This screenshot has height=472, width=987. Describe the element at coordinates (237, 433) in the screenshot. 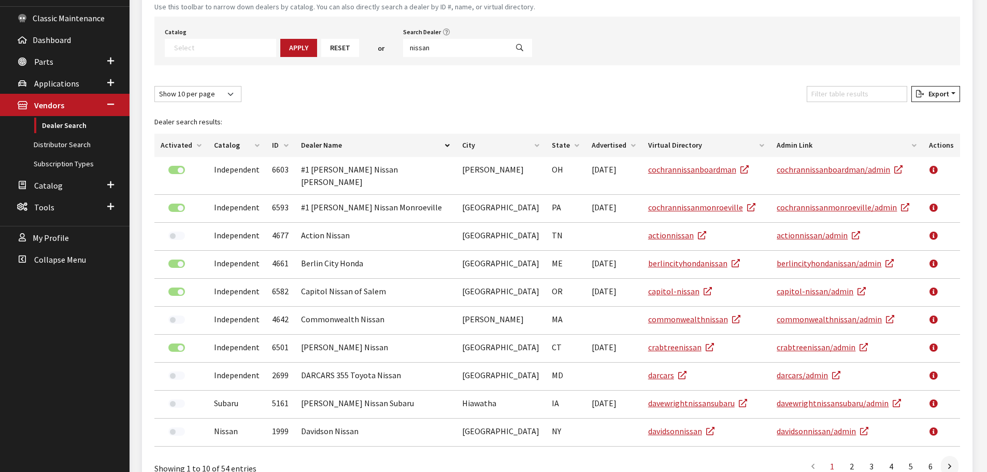

I see `td: Nissan` at that location.